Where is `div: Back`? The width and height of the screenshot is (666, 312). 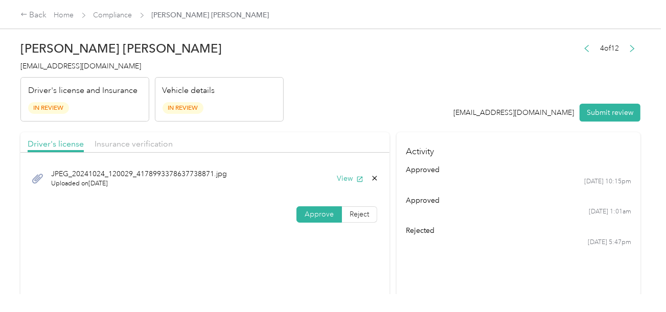
div: Back is located at coordinates (34, 15).